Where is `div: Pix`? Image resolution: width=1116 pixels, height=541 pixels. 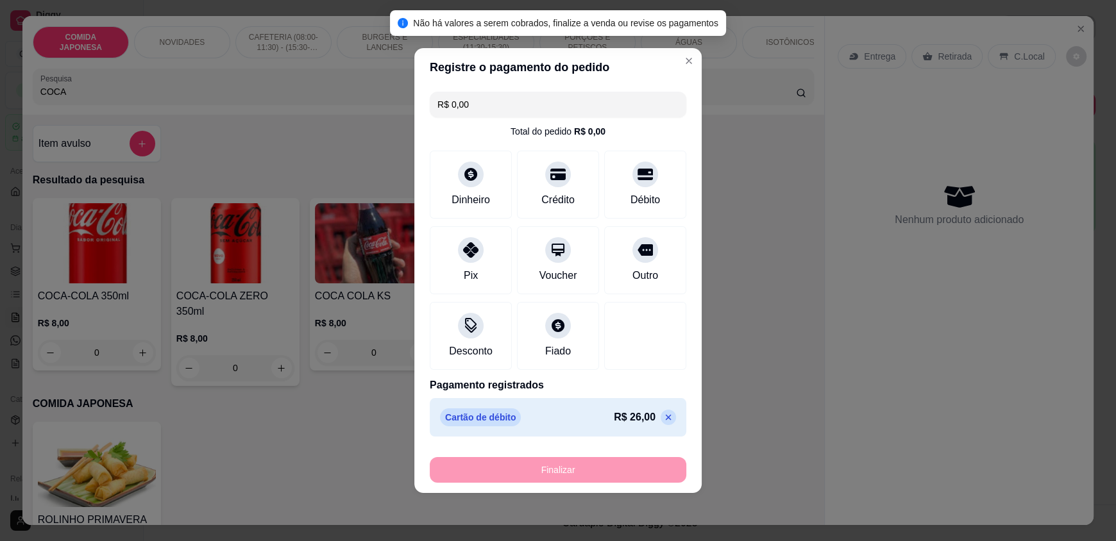
div: Pix is located at coordinates (471, 276).